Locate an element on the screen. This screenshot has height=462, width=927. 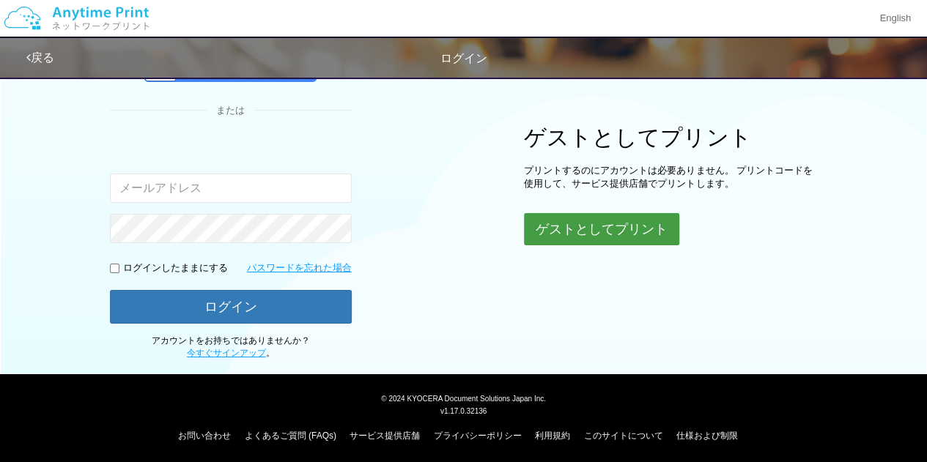
a: パスワードを忘れた場合 is located at coordinates (299, 268).